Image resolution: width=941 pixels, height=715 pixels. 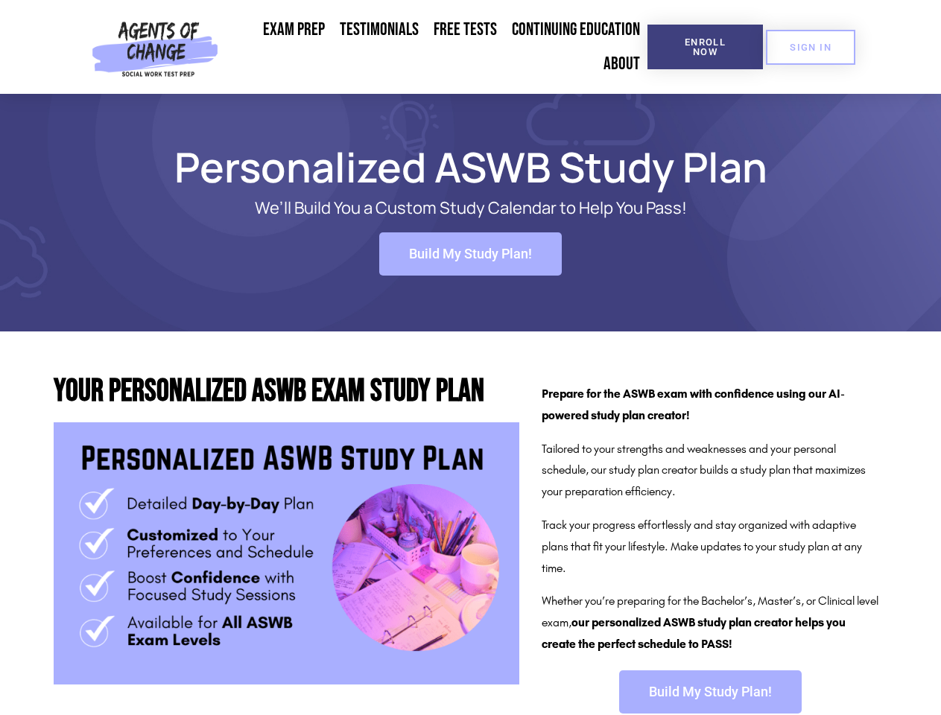 What do you see at coordinates (811, 47) in the screenshot?
I see `span: SIGN IN` at bounding box center [811, 47].